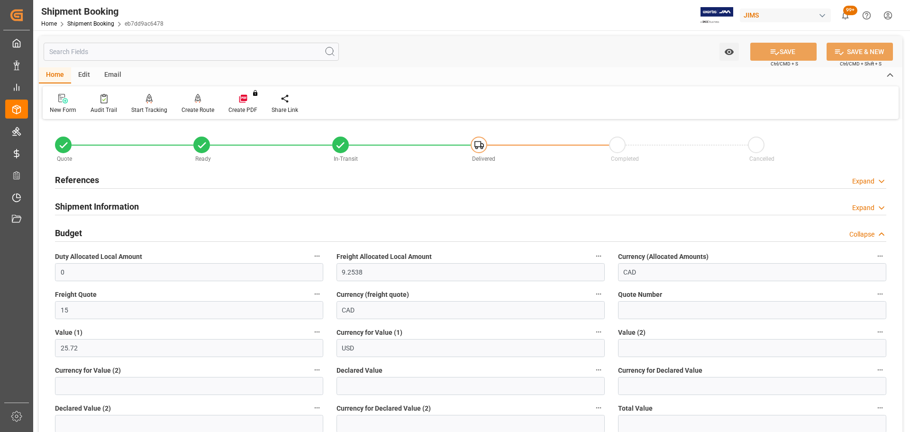  Describe the element at coordinates (104, 110) in the screenshot. I see `div: Audit Trail` at that location.